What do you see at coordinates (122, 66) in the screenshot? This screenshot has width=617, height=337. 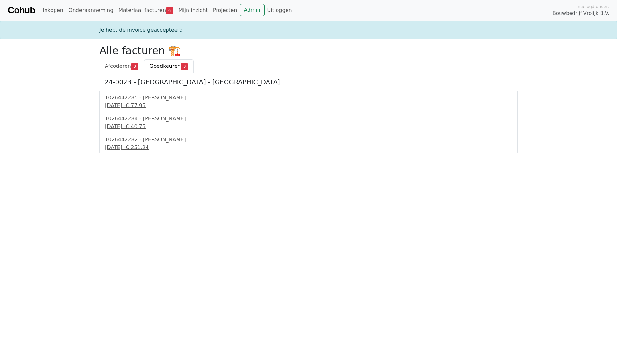 I see `a: Afcoderen3` at bounding box center [122, 66].